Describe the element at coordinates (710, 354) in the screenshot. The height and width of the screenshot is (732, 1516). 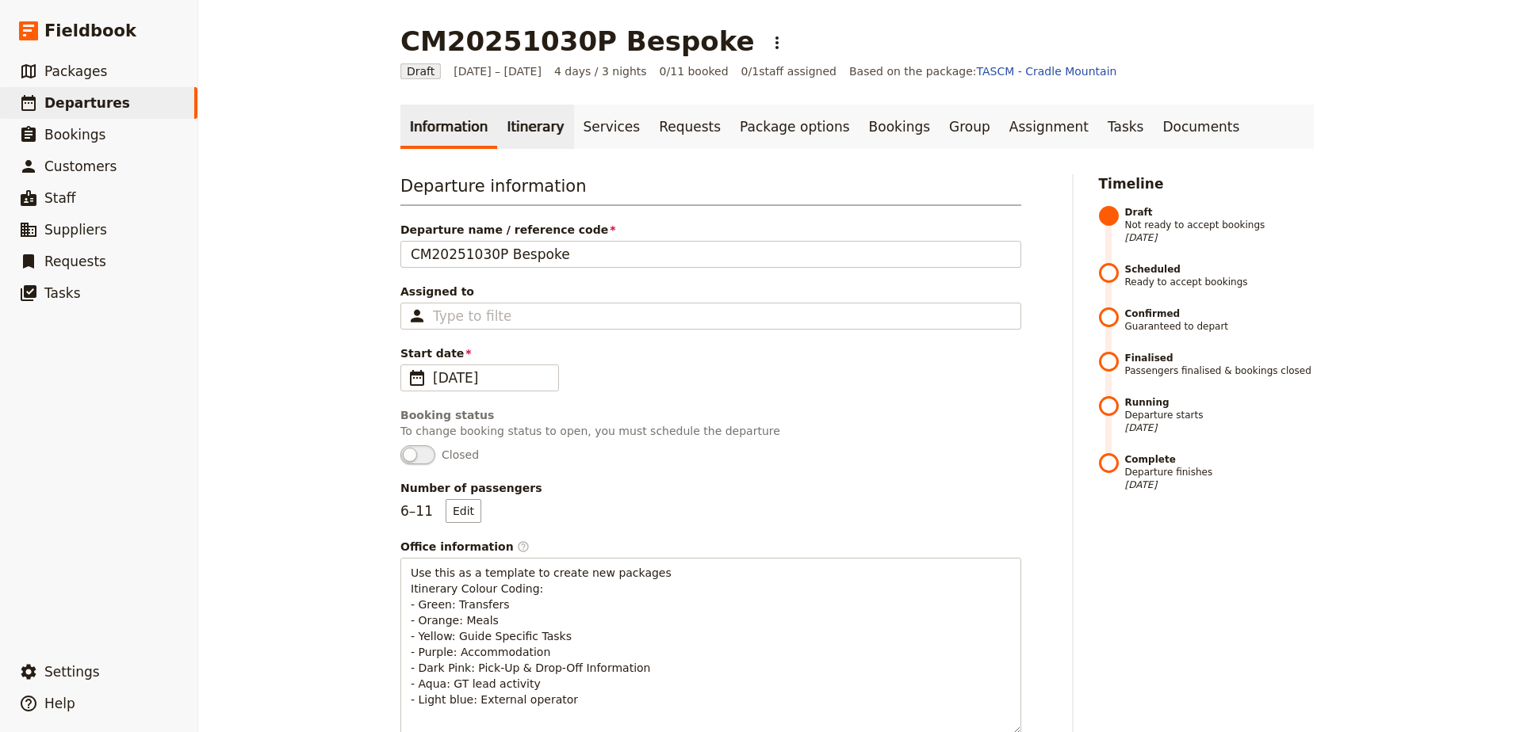
I see `span: Start date` at that location.